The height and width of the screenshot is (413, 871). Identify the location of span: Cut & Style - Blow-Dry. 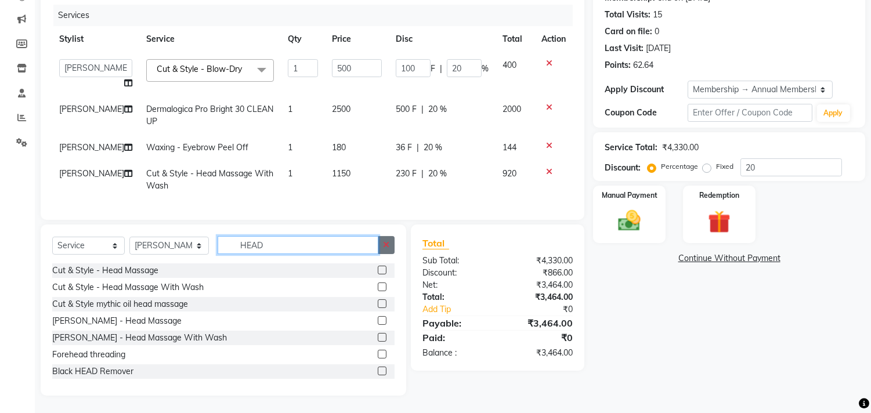
(199, 69).